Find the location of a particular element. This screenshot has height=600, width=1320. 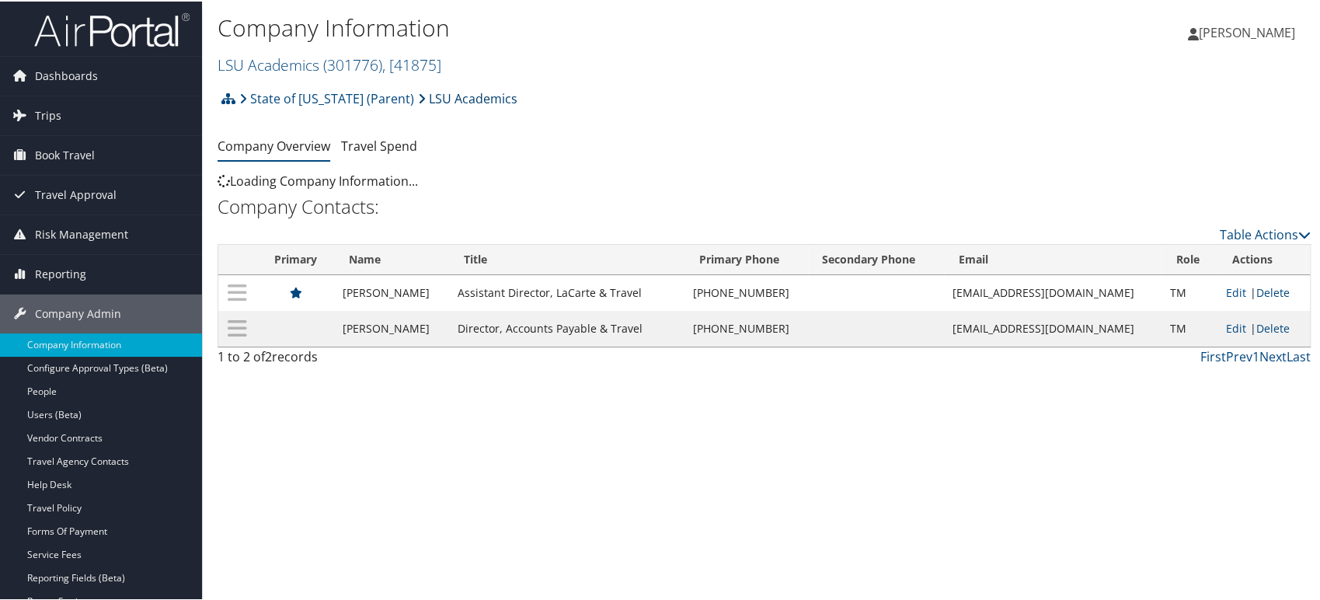

th: Email is located at coordinates (1052, 258).